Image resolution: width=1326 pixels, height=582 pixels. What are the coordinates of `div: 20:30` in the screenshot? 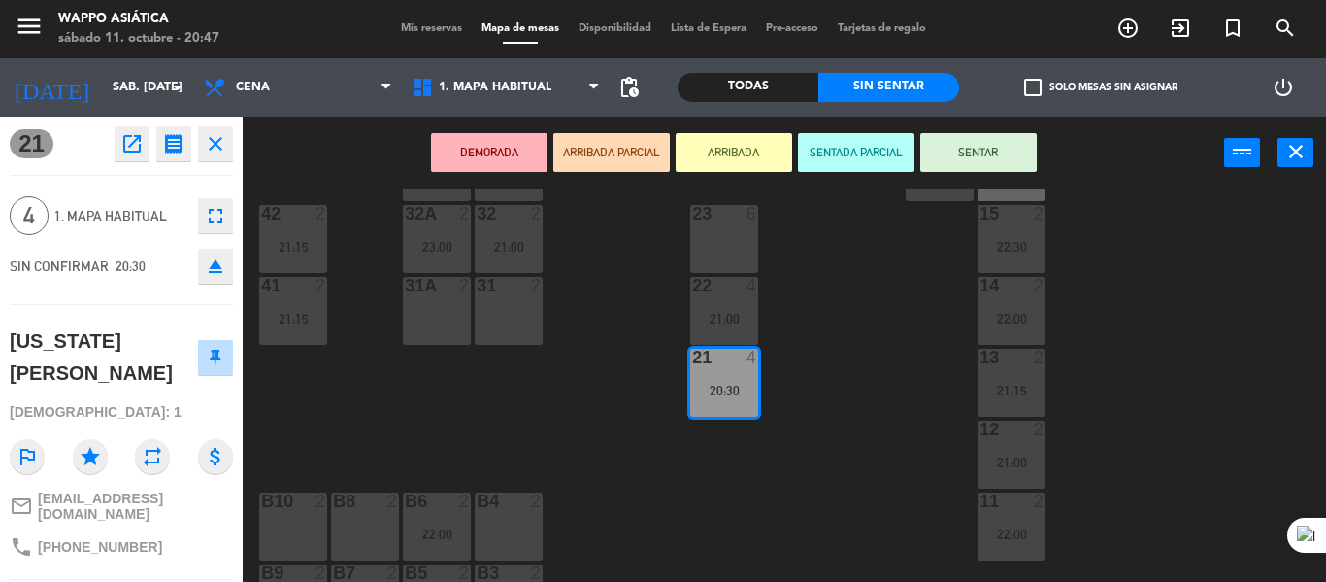 It's located at (724, 390).